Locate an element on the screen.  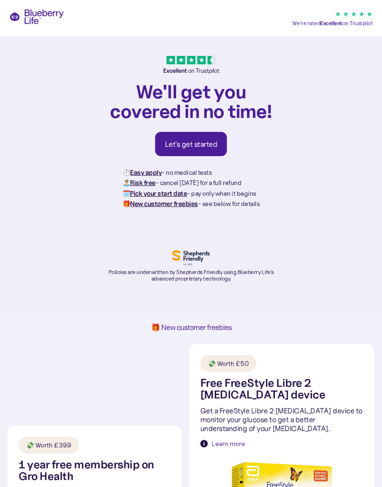
p: Policies are underwritten by Shepherds Friendly using Blueberry Life’s advanced proprietary techn... is located at coordinates (191, 275).